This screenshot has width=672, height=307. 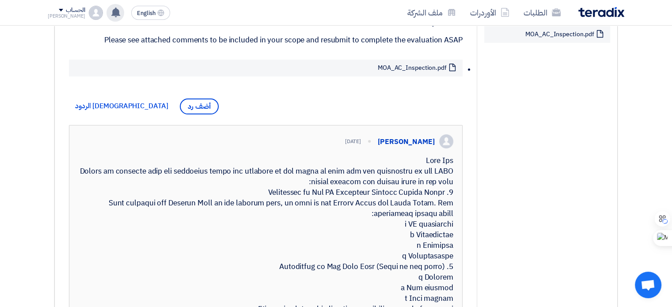 I want to click on div: Please see attached comments to be included in your scope and resubmit to complete the evaluation..., so click(x=266, y=40).